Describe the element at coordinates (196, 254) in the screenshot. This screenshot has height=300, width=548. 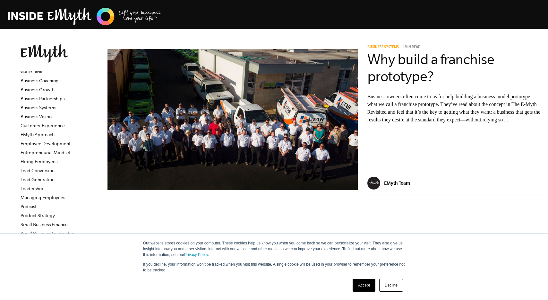
I see `a: Privacy Policy` at that location.